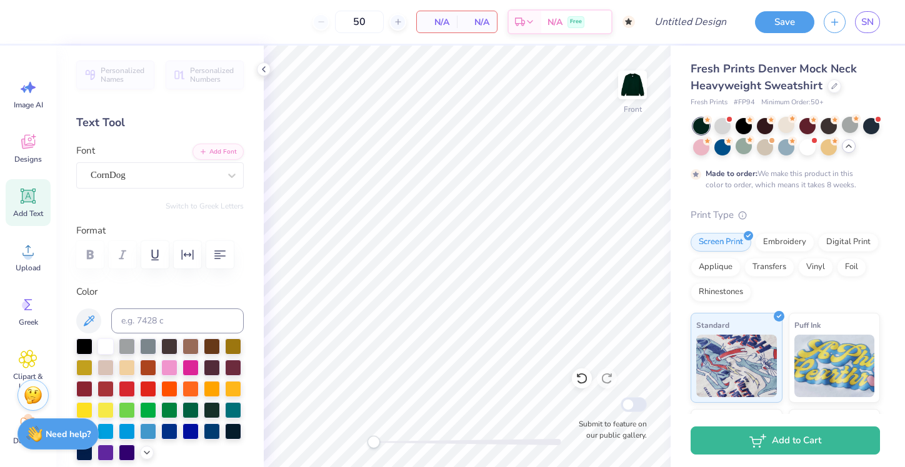 This screenshot has width=905, height=467. What do you see at coordinates (784, 242) in the screenshot?
I see `div: Embroidery` at bounding box center [784, 242].